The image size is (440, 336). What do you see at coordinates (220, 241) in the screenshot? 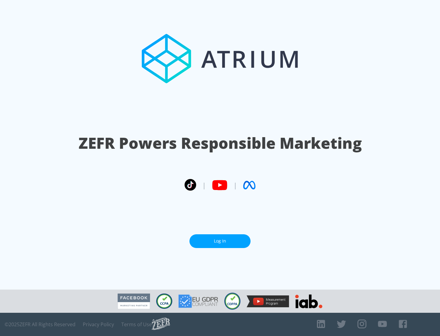
I see `a: Log In` at bounding box center [220, 241].